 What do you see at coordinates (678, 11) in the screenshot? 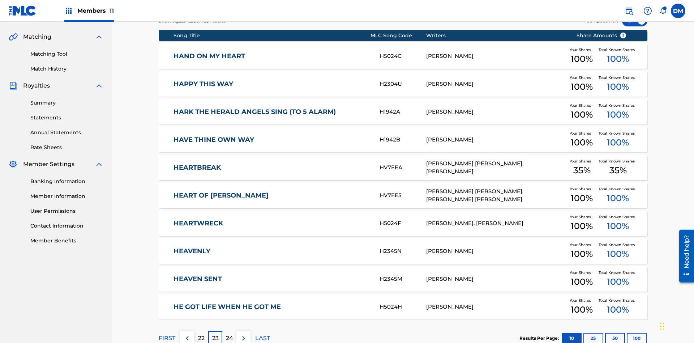
I see `div: User Menu` at bounding box center [678, 11].